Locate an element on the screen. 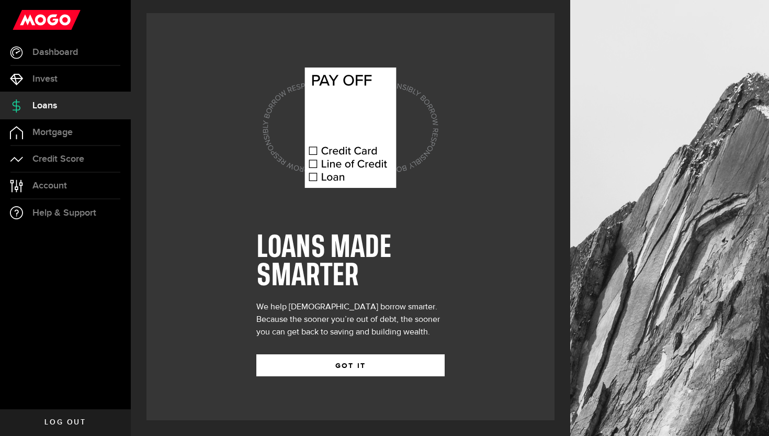 This screenshot has height=436, width=769. button: GOT IT is located at coordinates (351, 365).